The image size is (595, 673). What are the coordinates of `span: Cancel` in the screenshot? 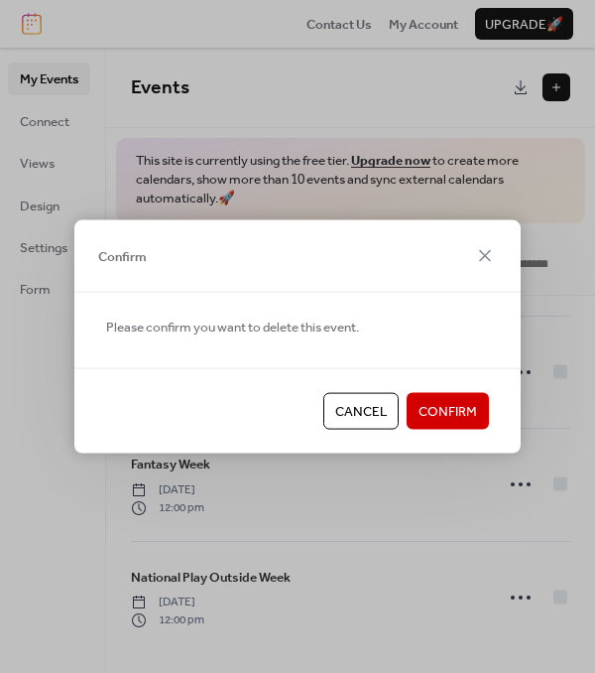 It's located at (361, 412).